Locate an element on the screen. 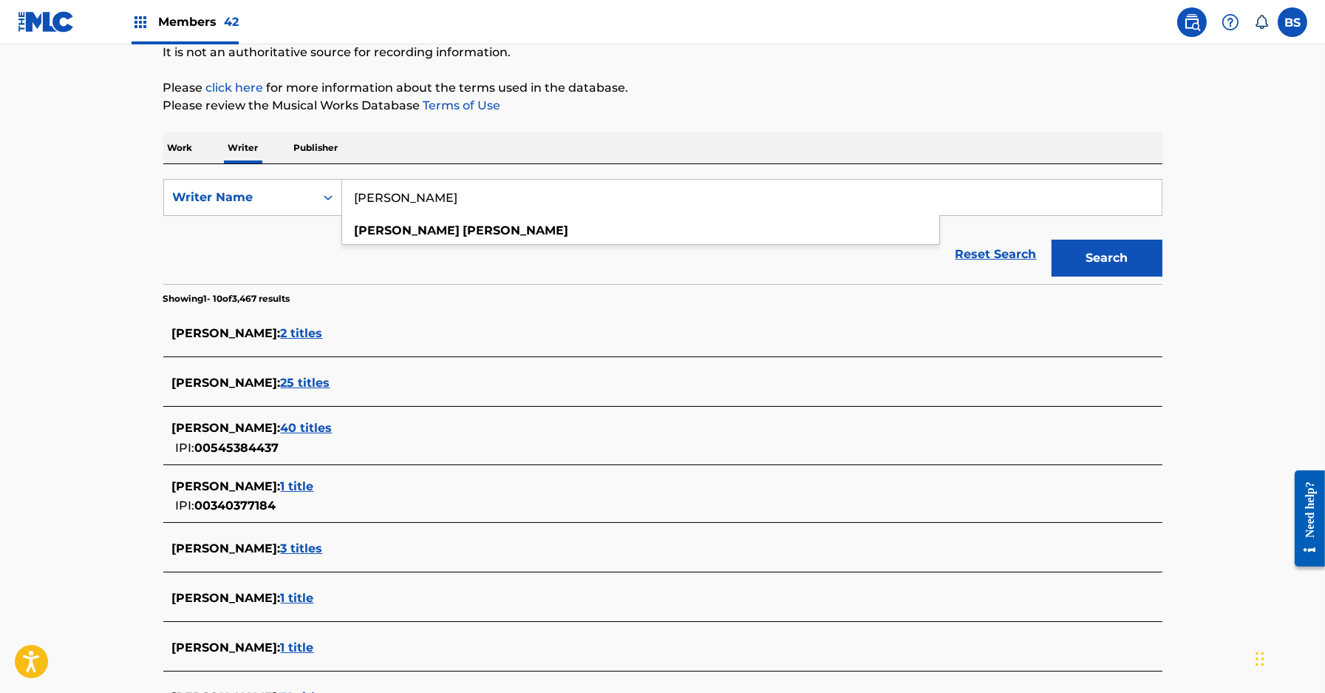 This screenshot has height=693, width=1325. div: User Menu is located at coordinates (1293, 22).